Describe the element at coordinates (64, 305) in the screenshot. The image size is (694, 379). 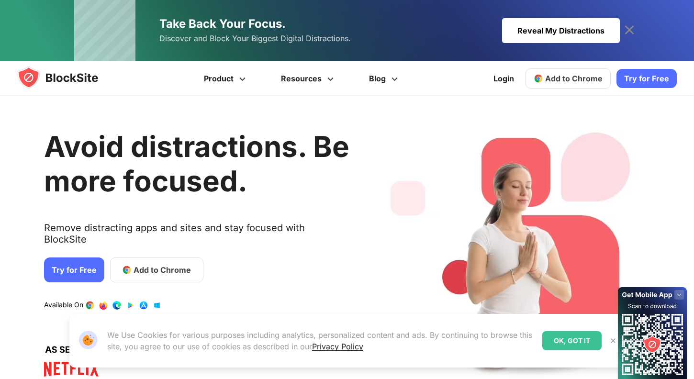
I see `text: Available On` at that location.